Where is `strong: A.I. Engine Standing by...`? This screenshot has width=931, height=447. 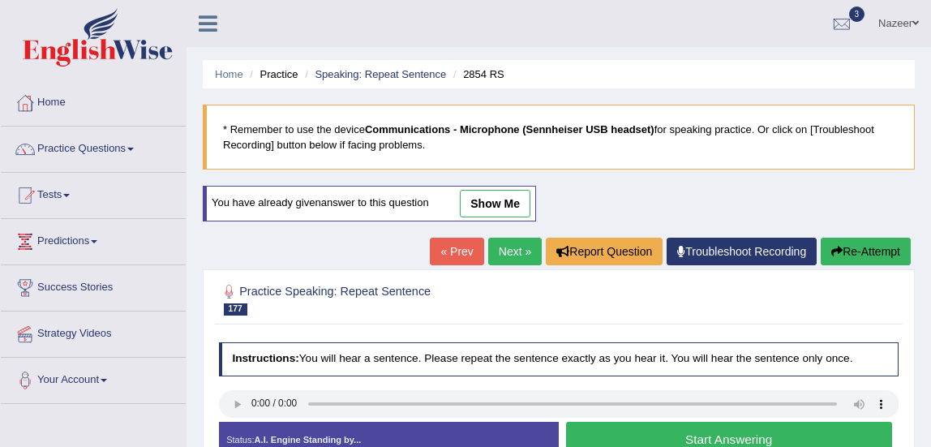 strong: A.I. Engine Standing by... is located at coordinates (308, 439).